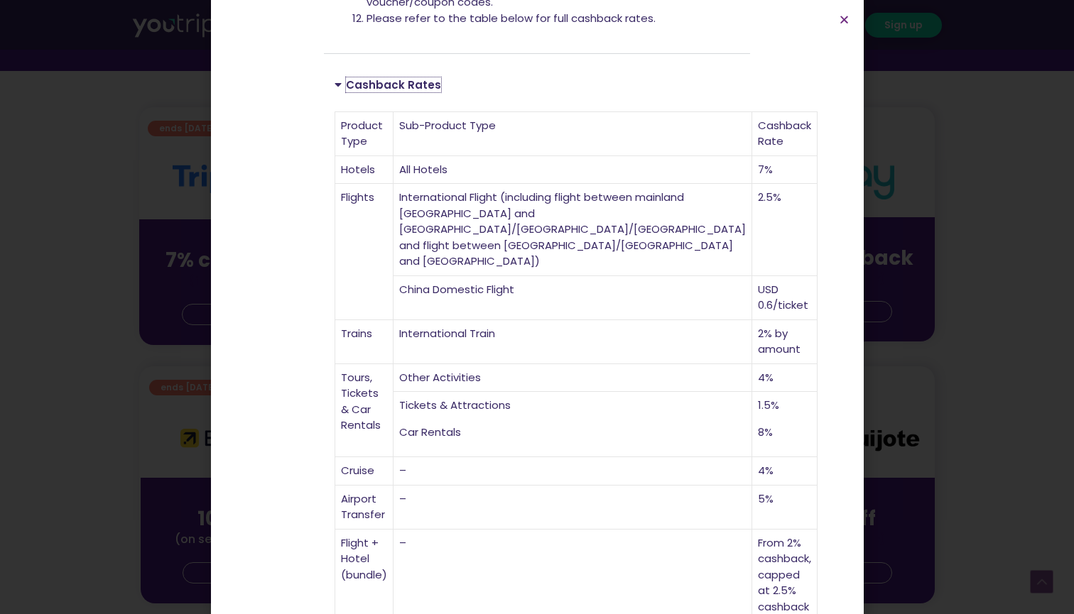 The image size is (1074, 614). What do you see at coordinates (784, 406) in the screenshot?
I see `p: 1.5%` at bounding box center [784, 406].